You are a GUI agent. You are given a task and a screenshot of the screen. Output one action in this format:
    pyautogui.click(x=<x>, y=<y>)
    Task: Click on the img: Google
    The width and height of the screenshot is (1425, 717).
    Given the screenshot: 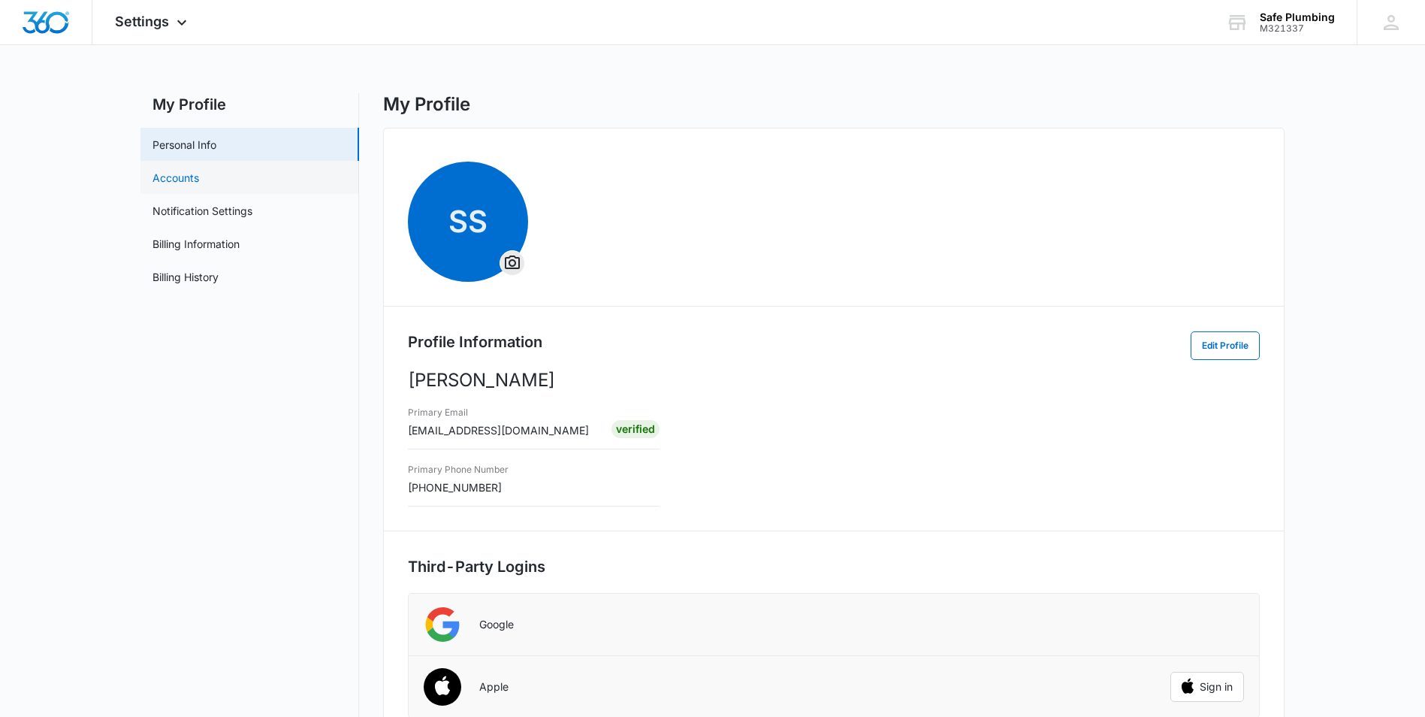 What is the action you would take?
    pyautogui.click(x=442, y=624)
    